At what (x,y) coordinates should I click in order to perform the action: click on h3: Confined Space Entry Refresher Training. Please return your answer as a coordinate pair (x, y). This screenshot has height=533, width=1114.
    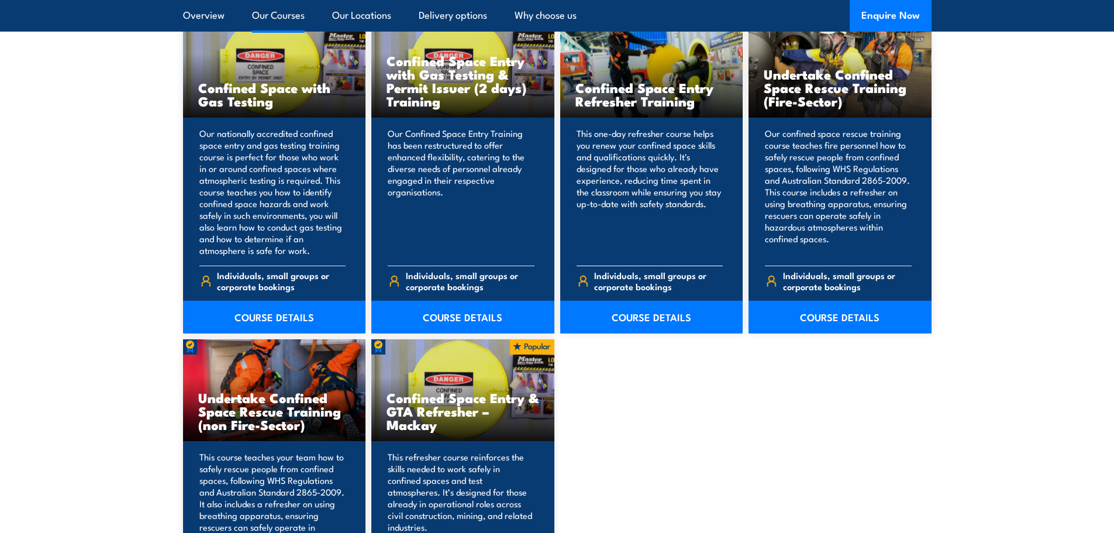
    Looking at the image, I should click on (651, 94).